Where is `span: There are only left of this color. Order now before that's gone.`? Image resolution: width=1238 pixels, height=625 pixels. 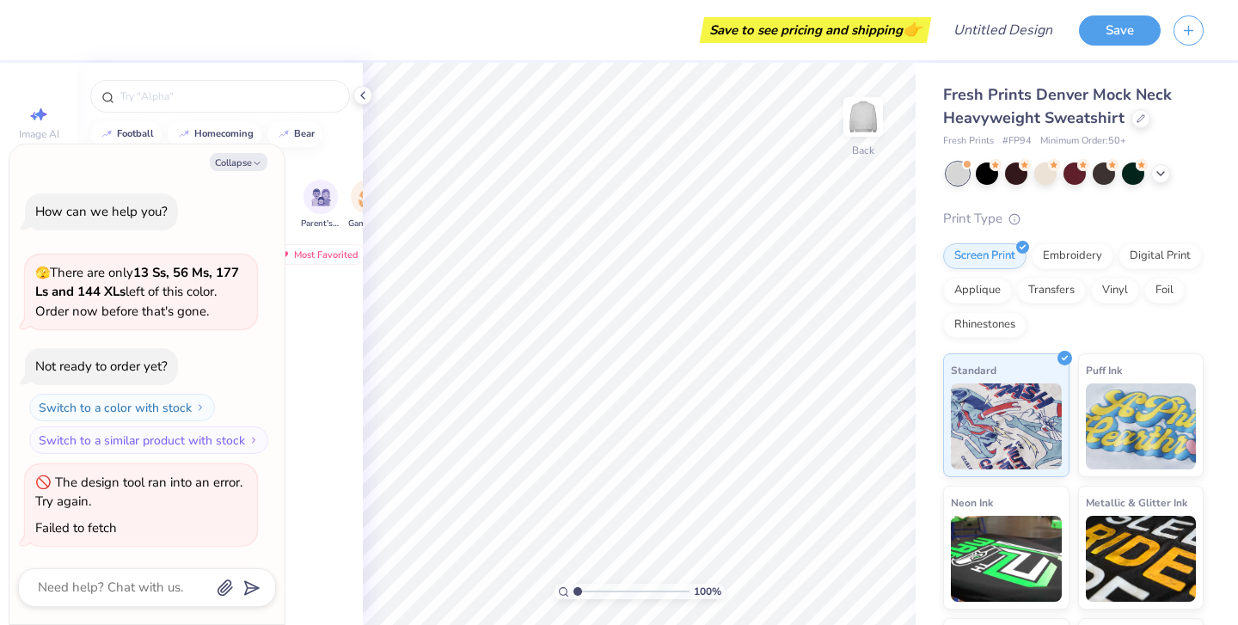
span: There are only left of this color. Order now before that's gone. is located at coordinates (137, 292).